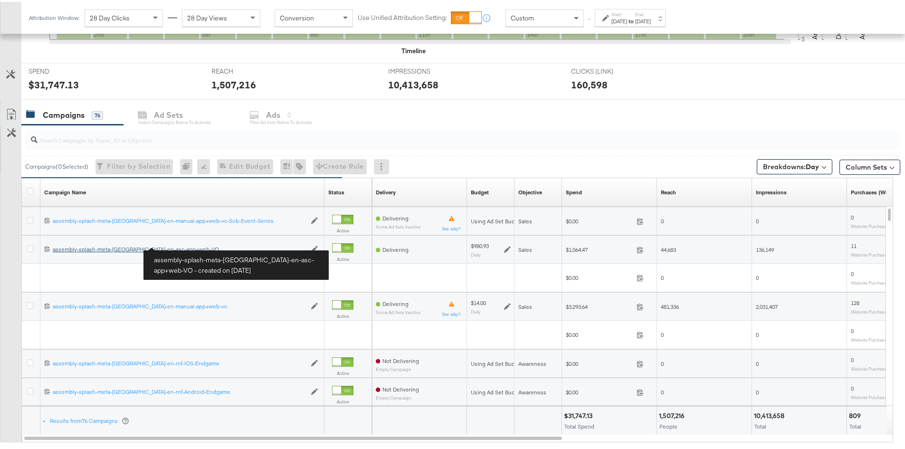  What do you see at coordinates (668, 190) in the screenshot?
I see `a: The number of people your ad was served to.` at bounding box center [668, 190].